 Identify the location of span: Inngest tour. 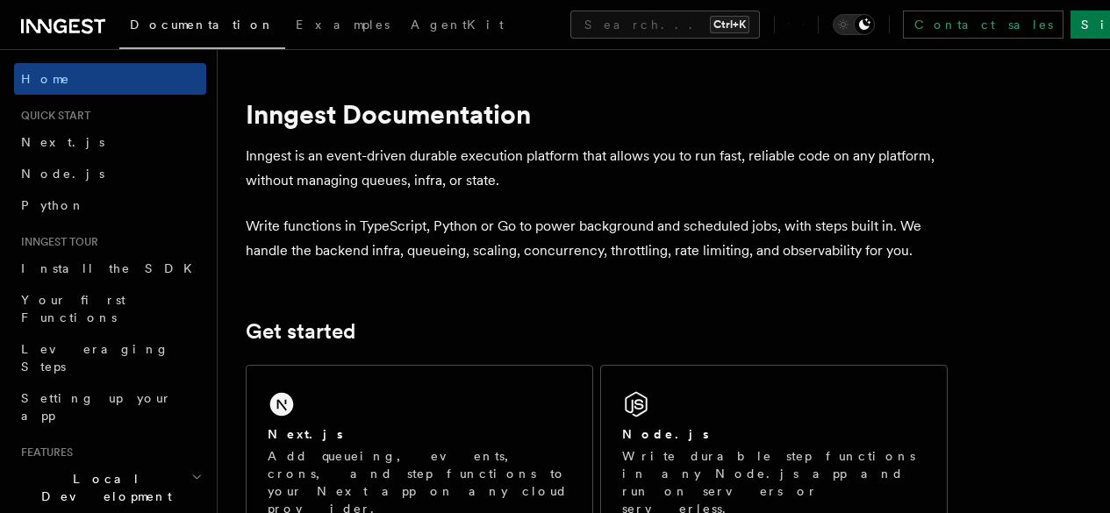
(56, 242).